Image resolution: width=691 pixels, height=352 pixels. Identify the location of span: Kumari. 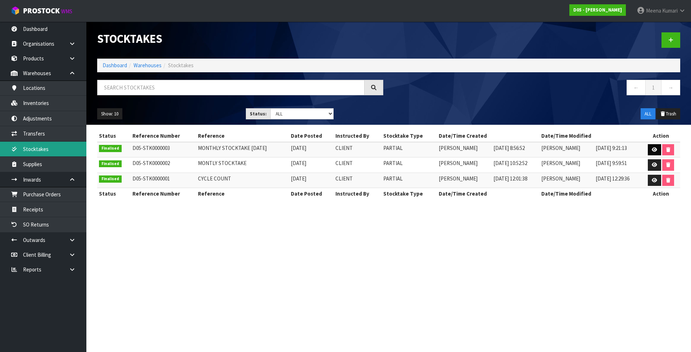
(670, 10).